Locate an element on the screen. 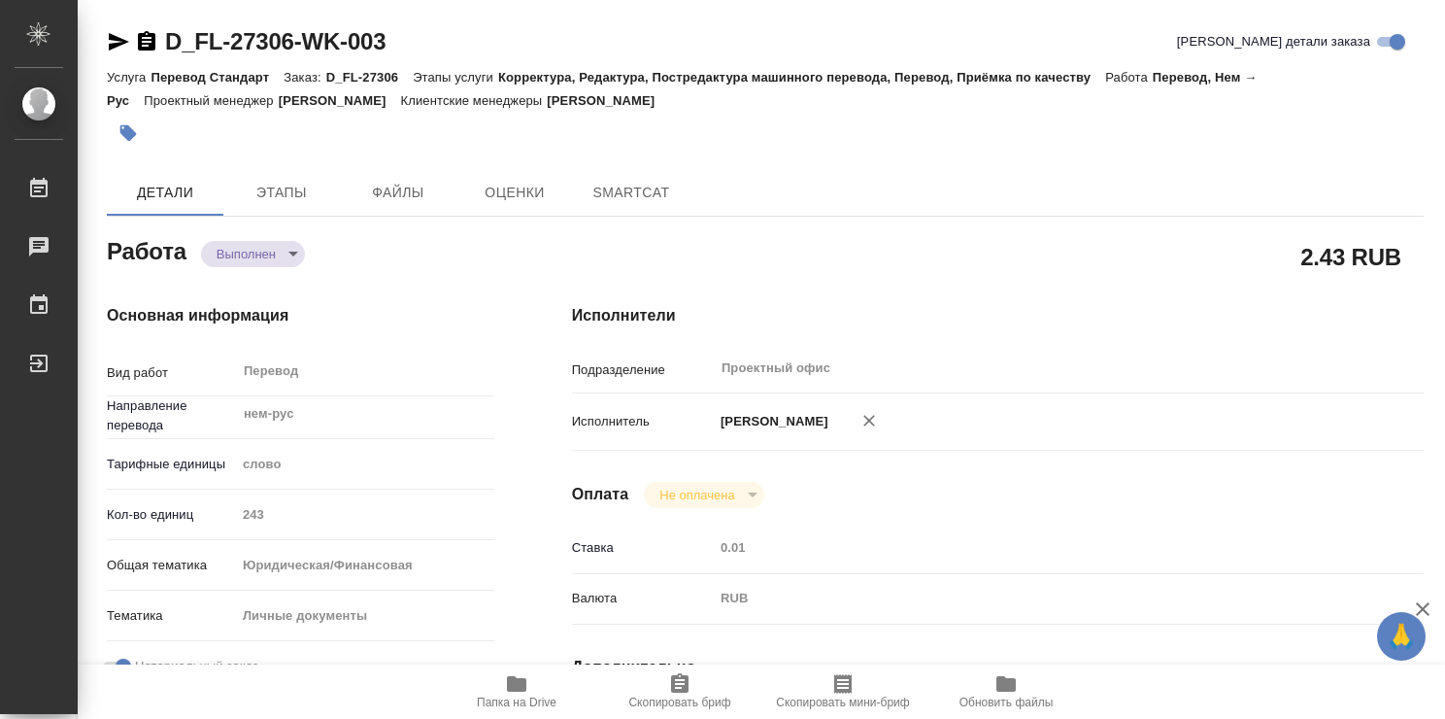 The height and width of the screenshot is (719, 1445). span: Папка на Drive is located at coordinates (517, 702).